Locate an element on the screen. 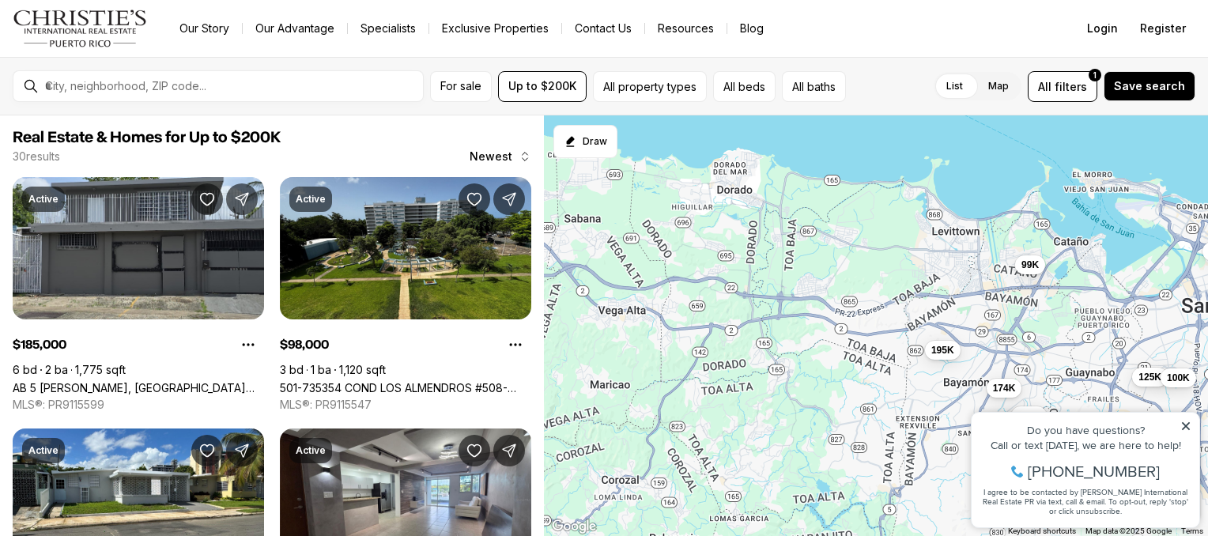  a: AB 5 JULIO ANDINO, SAN JUAN PR, 00922 is located at coordinates (138, 387).